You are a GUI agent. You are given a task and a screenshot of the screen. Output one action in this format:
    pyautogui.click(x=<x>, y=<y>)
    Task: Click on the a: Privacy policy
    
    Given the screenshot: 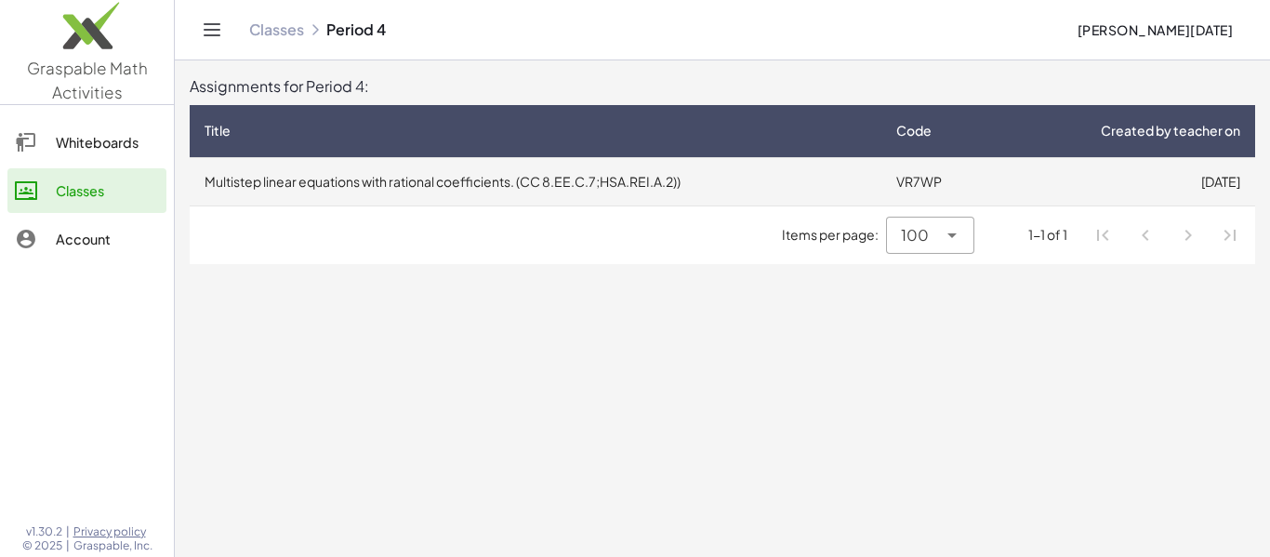 What is the action you would take?
    pyautogui.click(x=113, y=532)
    